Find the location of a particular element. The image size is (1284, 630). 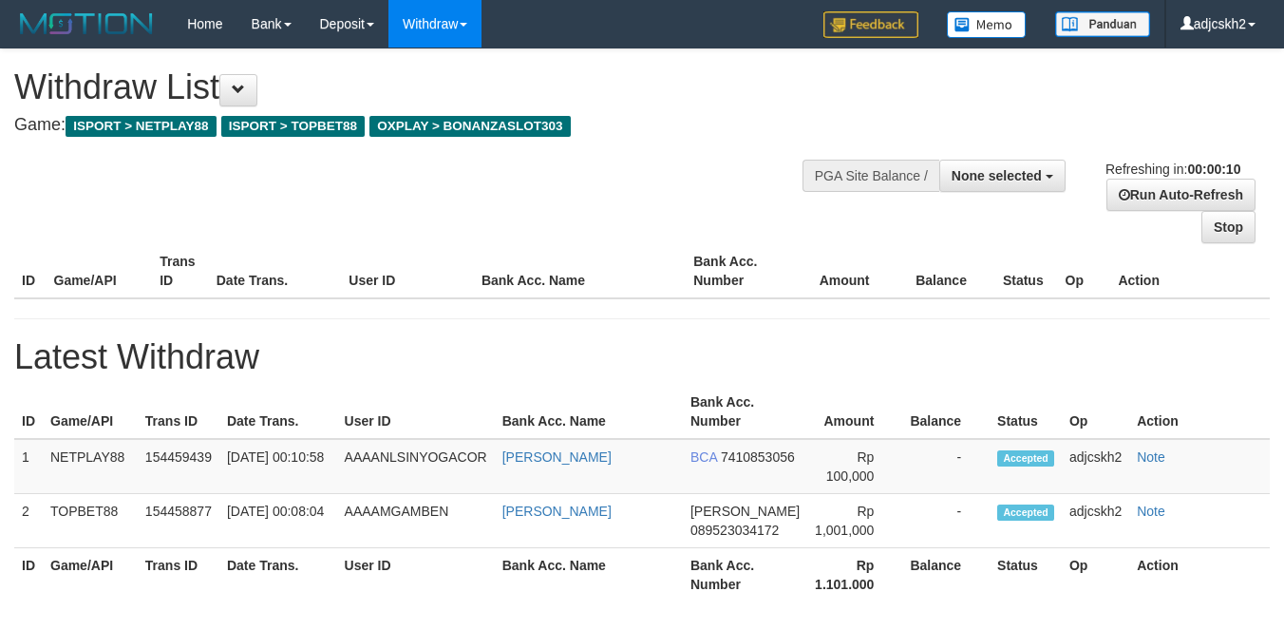

a: Stop is located at coordinates (1228, 227).